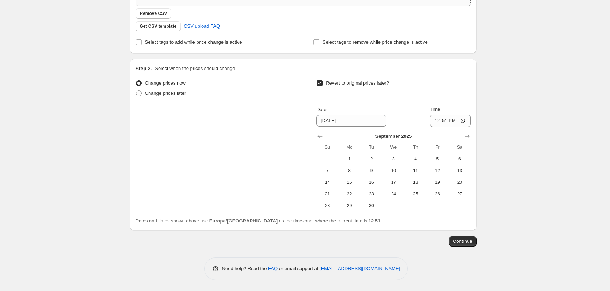 The width and height of the screenshot is (610, 291). I want to click on button: Thursday September 11 2025, so click(415, 171).